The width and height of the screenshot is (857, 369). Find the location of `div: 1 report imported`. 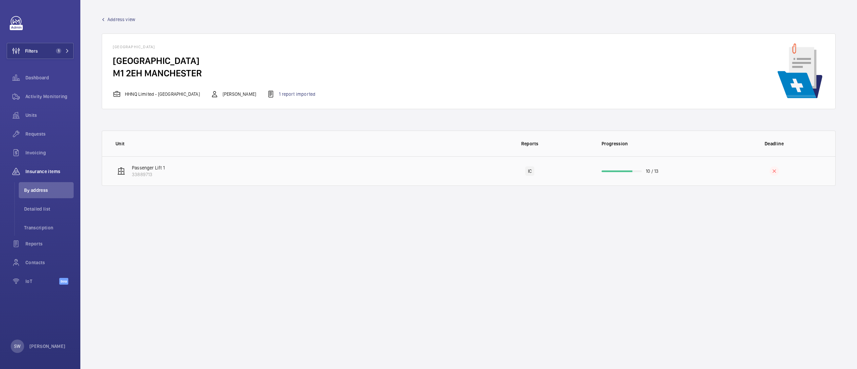

div: 1 report imported is located at coordinates (291, 94).